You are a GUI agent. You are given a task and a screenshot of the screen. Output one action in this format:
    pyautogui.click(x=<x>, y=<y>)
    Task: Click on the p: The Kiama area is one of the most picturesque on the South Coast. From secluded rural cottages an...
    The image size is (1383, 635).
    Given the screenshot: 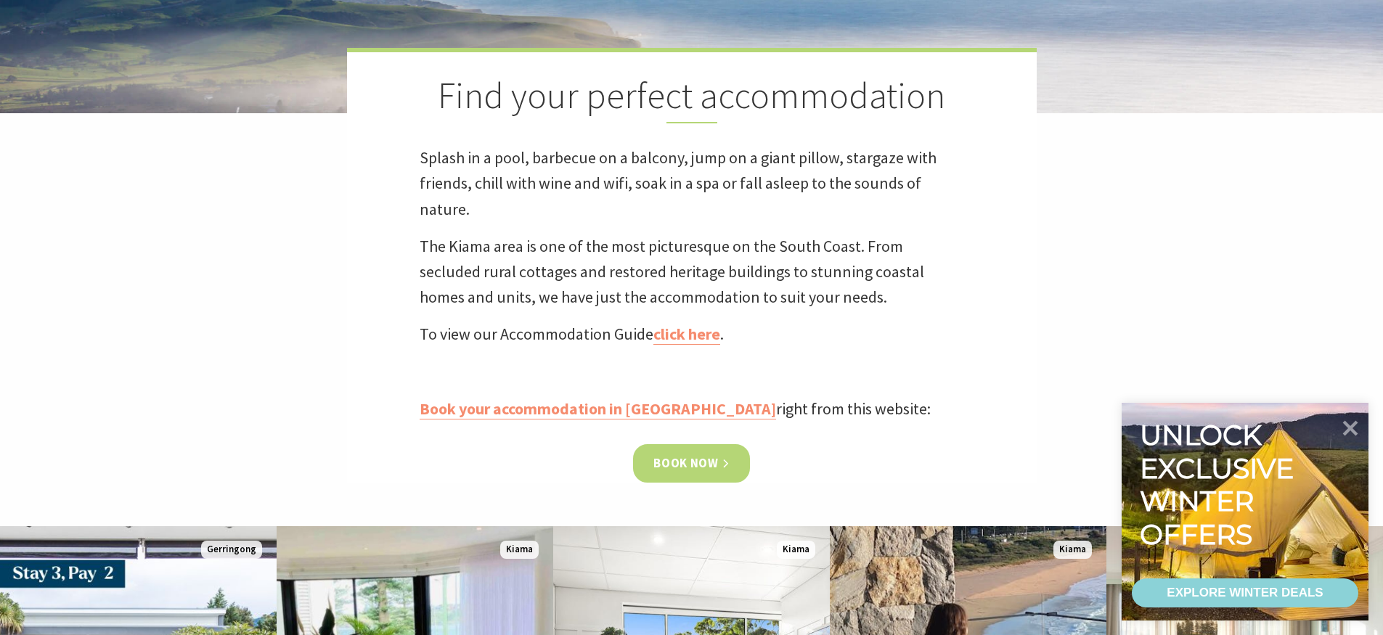 What is the action you would take?
    pyautogui.click(x=692, y=272)
    